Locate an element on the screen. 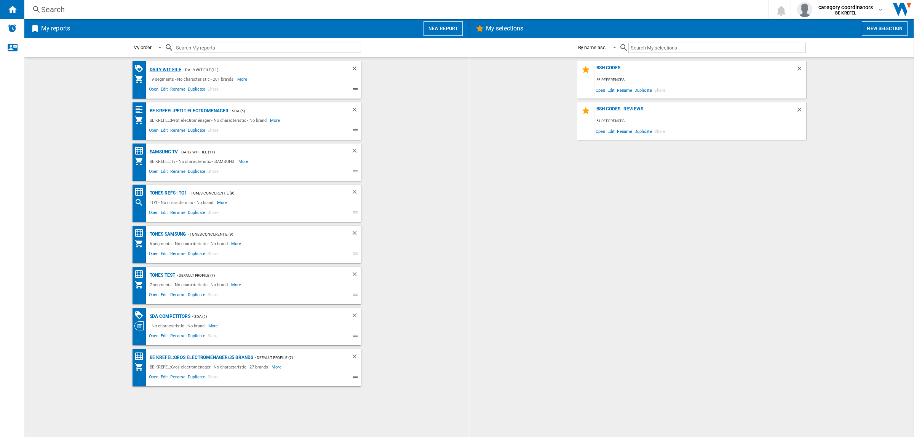 Image resolution: width=914 pixels, height=437 pixels. div: 6 segments - No characteristic - No brand is located at coordinates (190, 244).